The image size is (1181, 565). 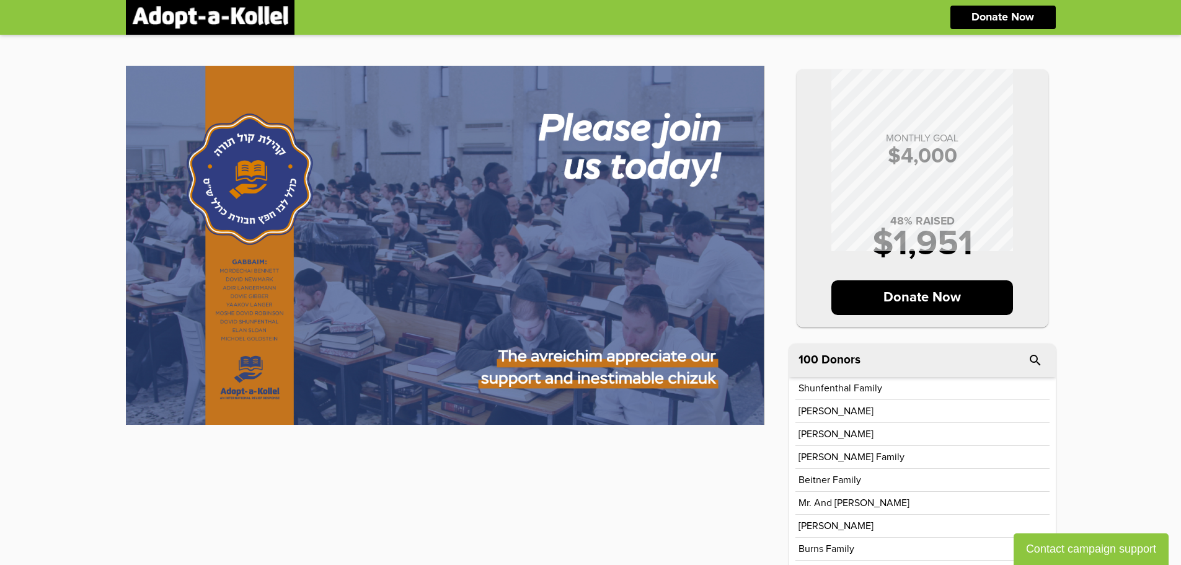 I want to click on i: search, so click(x=1035, y=360).